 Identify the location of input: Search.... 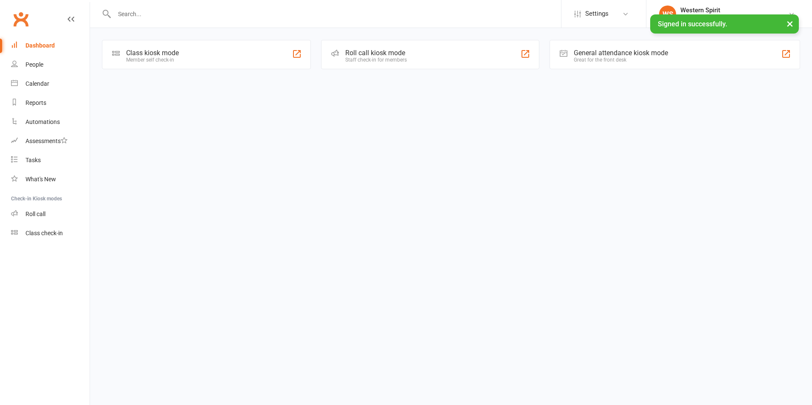
(336, 14).